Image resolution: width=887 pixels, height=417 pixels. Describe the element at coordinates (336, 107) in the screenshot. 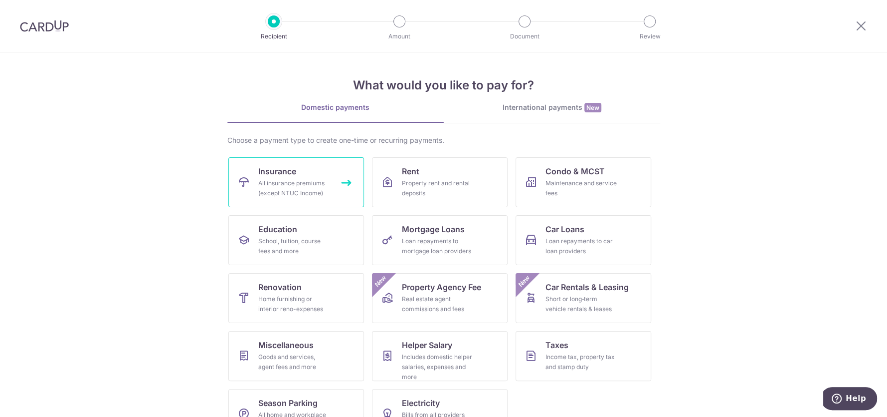

I see `div: Domestic payments` at that location.